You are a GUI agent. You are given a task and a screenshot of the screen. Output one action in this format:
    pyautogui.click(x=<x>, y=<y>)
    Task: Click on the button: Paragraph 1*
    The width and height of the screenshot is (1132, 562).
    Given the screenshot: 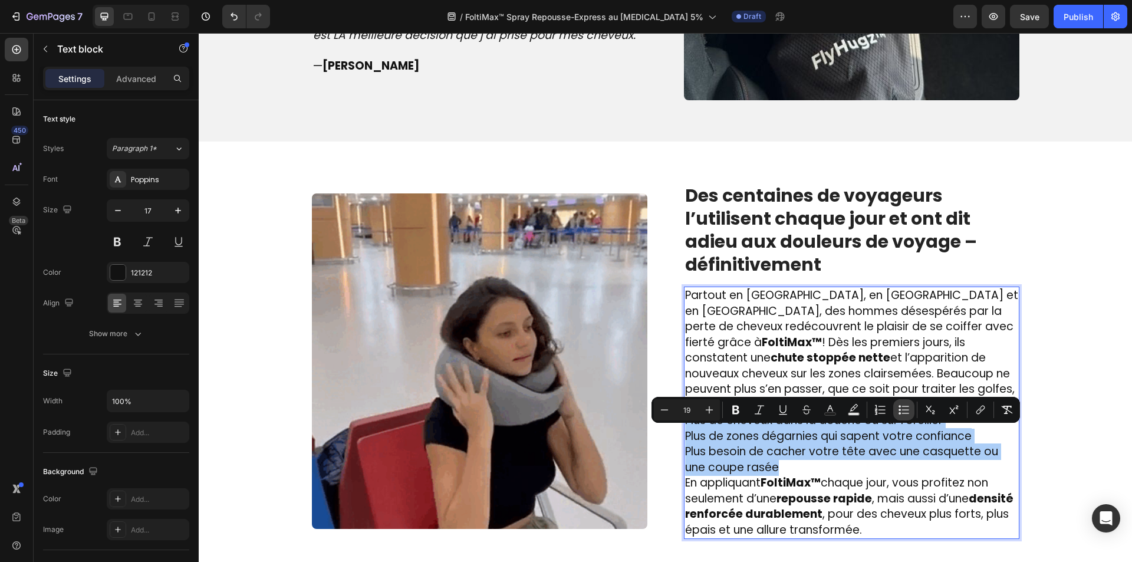 What is the action you would take?
    pyautogui.click(x=148, y=149)
    